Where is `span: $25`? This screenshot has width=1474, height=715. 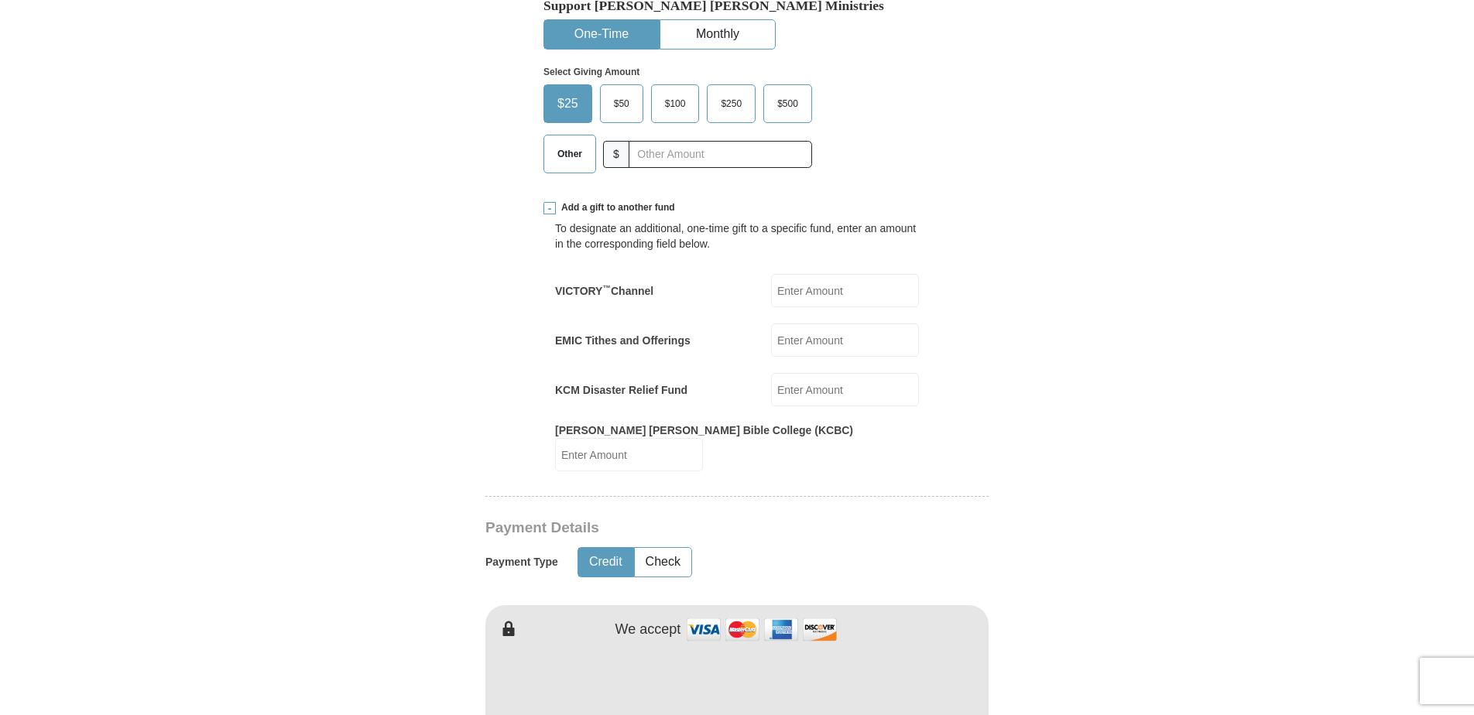 span: $25 is located at coordinates (568, 104).